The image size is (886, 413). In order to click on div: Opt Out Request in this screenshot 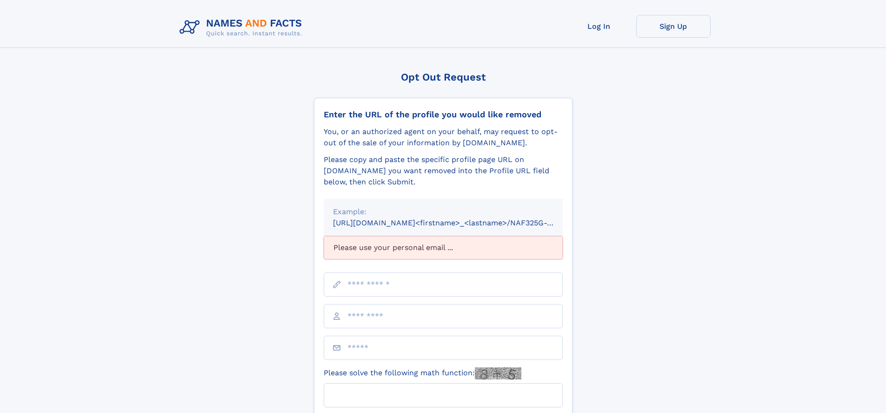, I will do `click(443, 77)`.